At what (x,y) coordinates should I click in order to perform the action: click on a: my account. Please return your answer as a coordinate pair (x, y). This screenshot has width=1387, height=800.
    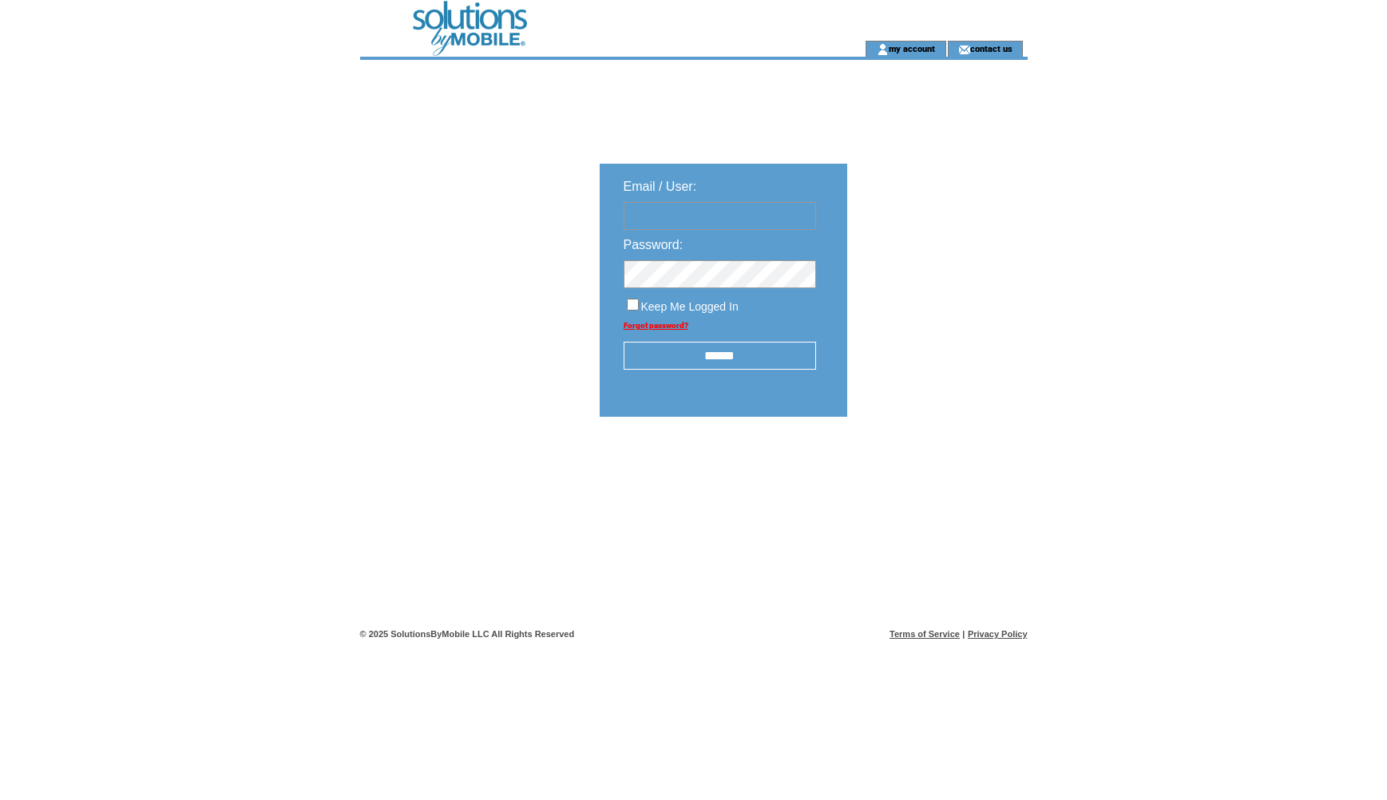
    Looking at the image, I should click on (912, 48).